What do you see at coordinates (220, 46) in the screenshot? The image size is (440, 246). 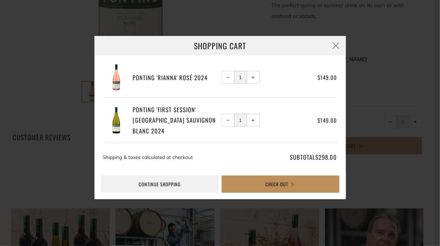 I see `h3: Shopping Cart` at bounding box center [220, 46].